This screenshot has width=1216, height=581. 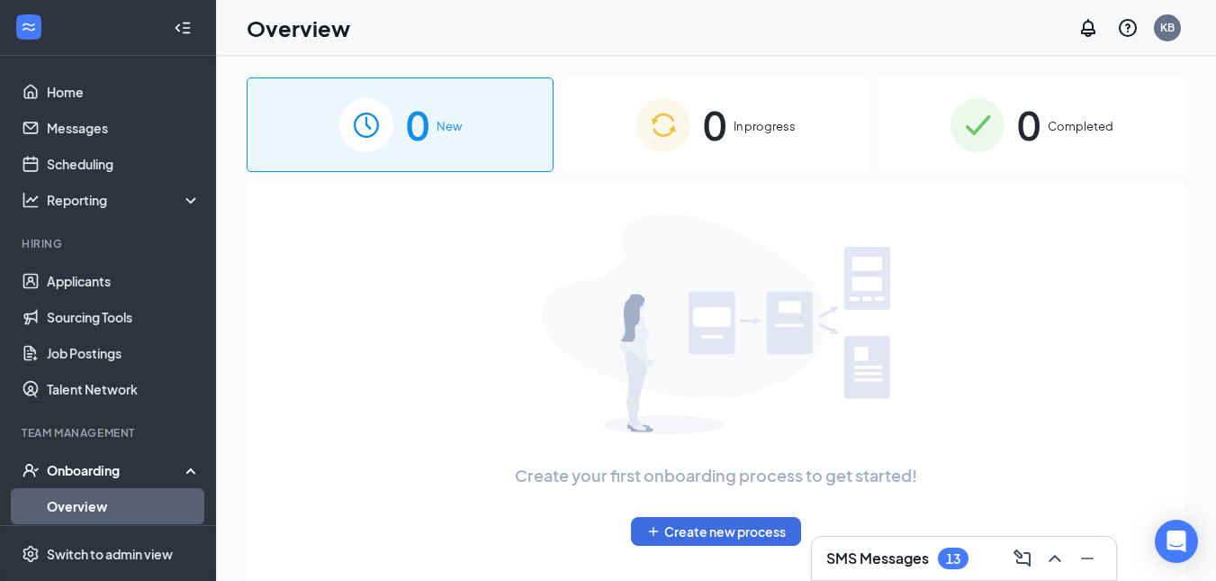 What do you see at coordinates (31, 470) in the screenshot?
I see `svg: UserCheck` at bounding box center [31, 470].